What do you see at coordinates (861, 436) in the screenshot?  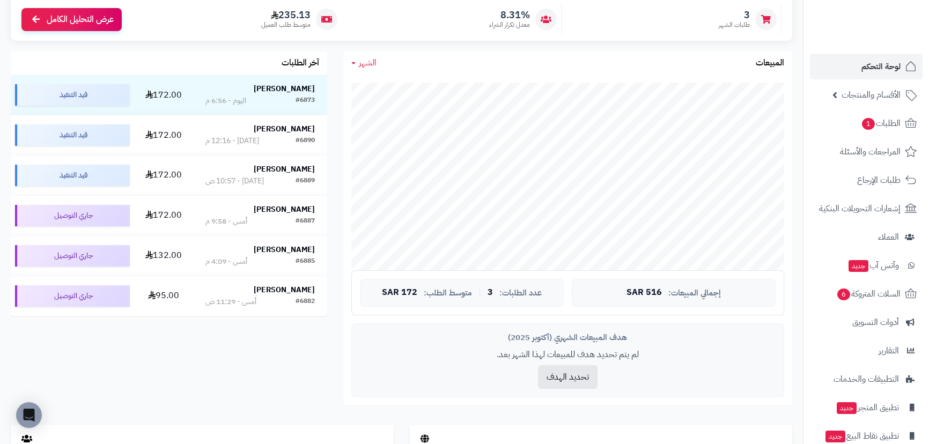 I see `span: تطبيق نقاط البيع` at bounding box center [861, 436].